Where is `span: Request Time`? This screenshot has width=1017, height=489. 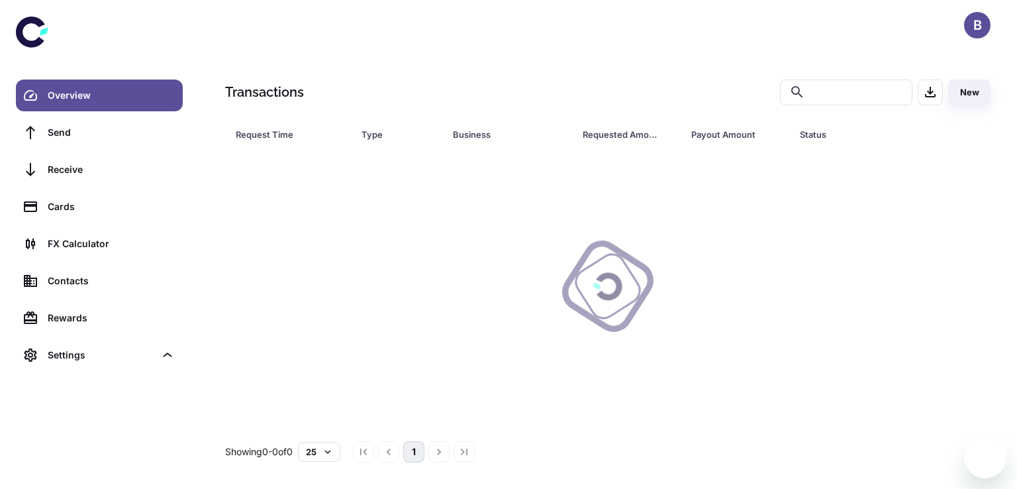
span: Request Time is located at coordinates (291, 134).